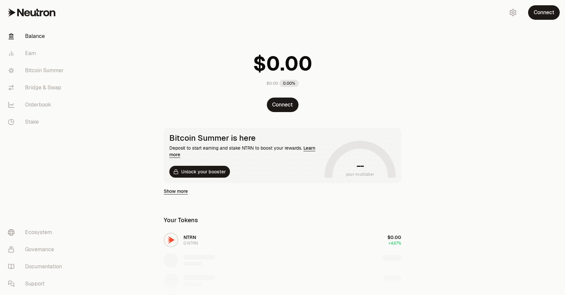 The height and width of the screenshot is (295, 565). What do you see at coordinates (37, 36) in the screenshot?
I see `a: Balance` at bounding box center [37, 36].